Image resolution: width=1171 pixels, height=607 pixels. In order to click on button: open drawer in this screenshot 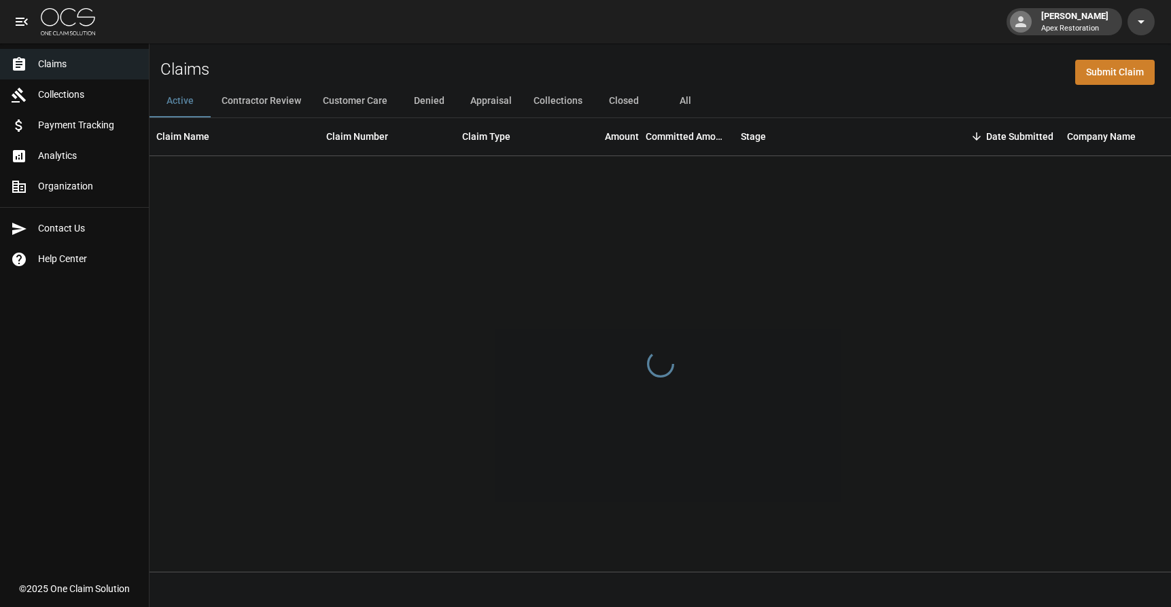, I will do `click(22, 22)`.